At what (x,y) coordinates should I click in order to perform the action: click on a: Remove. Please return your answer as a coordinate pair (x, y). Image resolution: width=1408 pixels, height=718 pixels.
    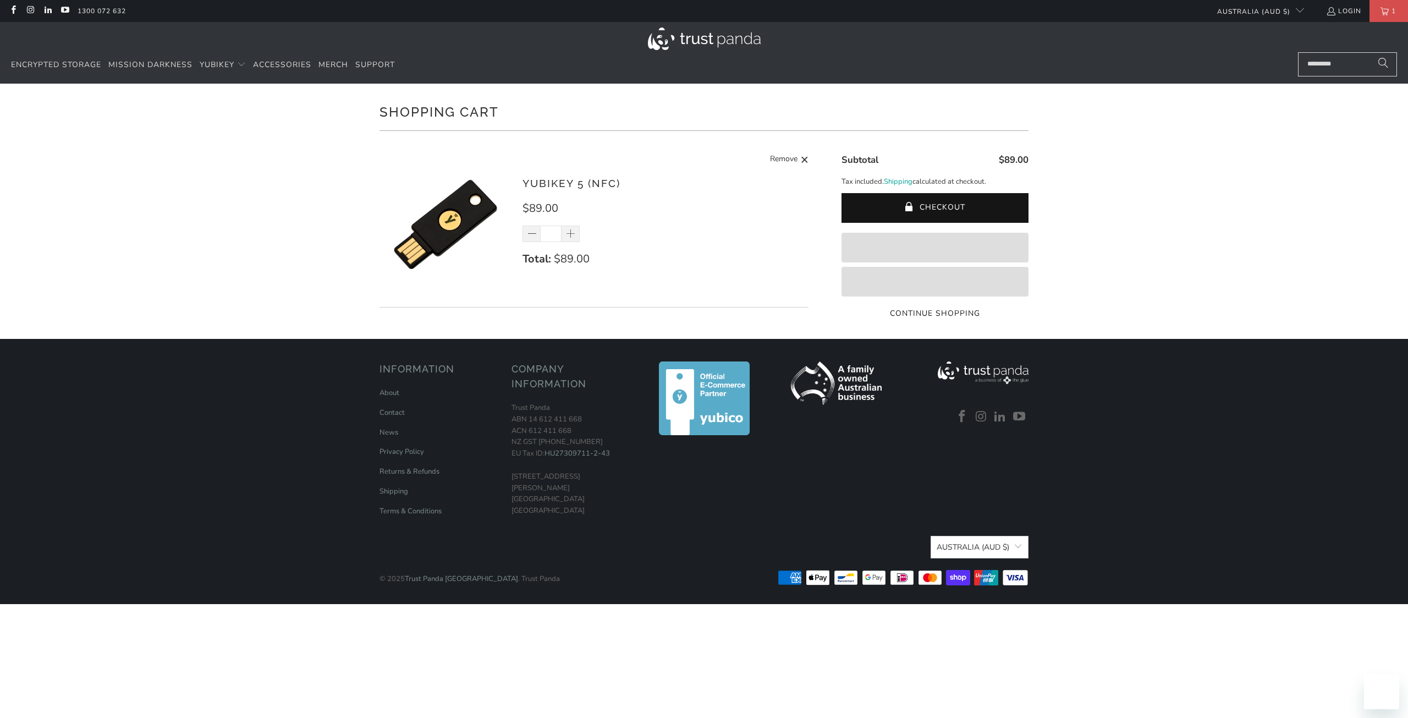
    Looking at the image, I should click on (789, 160).